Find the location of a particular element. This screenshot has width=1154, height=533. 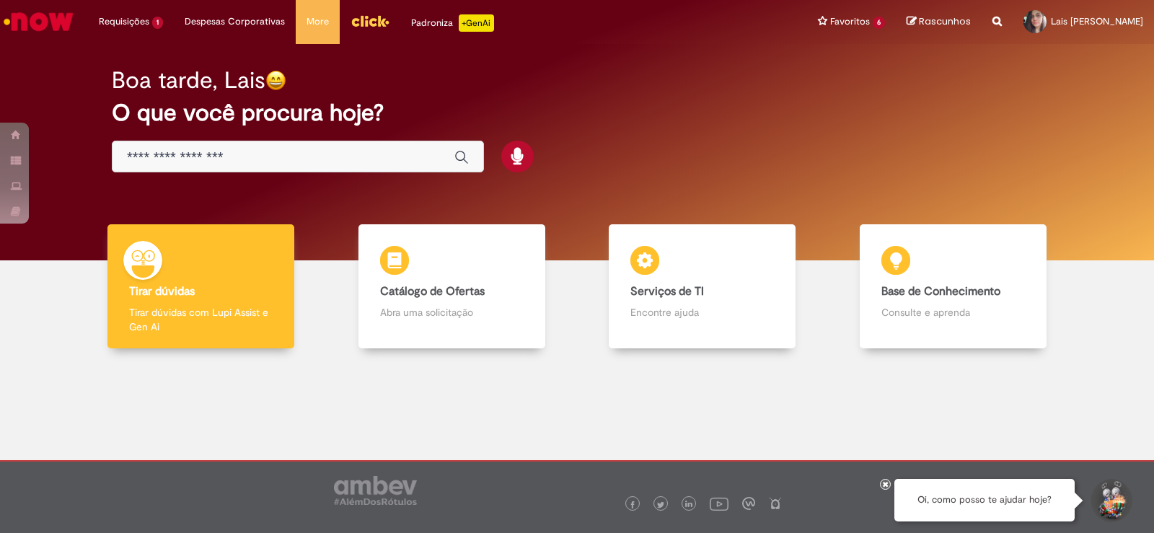

a: Catálogo de Ofertas Abra uma solicitação is located at coordinates (452, 286).